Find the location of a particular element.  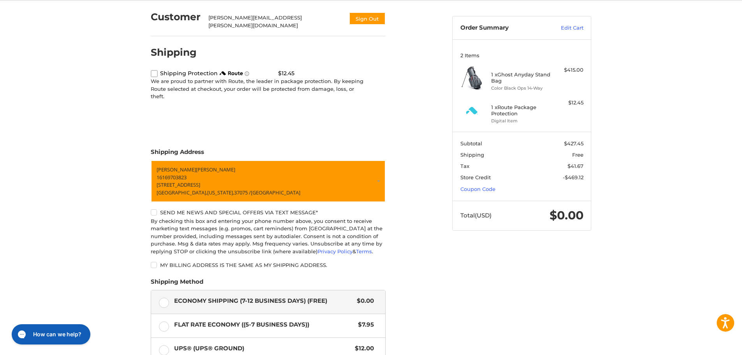

span: UPS® (UPS® Ground) is located at coordinates (263, 348).